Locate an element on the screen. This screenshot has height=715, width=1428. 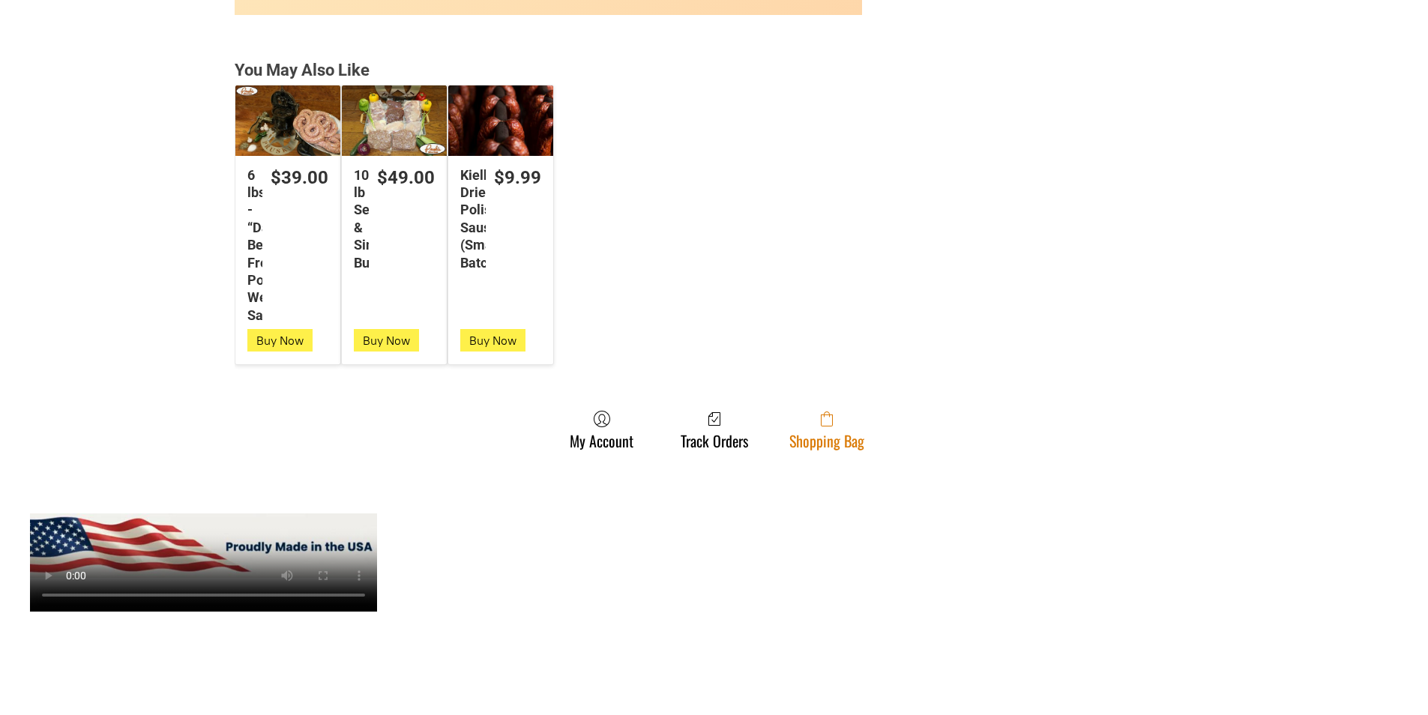
a: Shopping Bag is located at coordinates (827, 430).